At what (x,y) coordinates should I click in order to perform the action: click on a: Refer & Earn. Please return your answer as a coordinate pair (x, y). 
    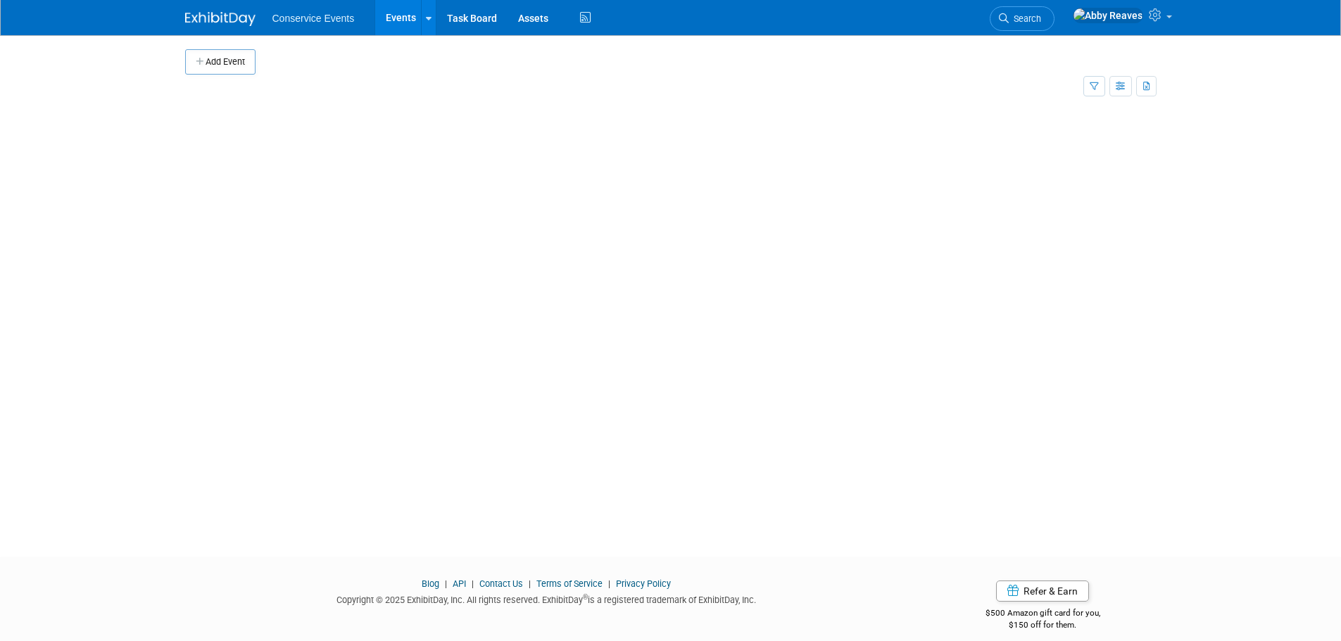
    Looking at the image, I should click on (1042, 591).